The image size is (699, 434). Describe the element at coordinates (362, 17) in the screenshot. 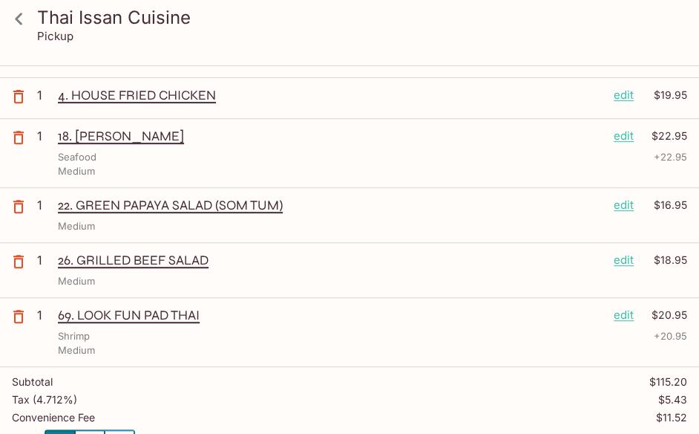

I see `h3: Thai Issan Cuisine` at that location.